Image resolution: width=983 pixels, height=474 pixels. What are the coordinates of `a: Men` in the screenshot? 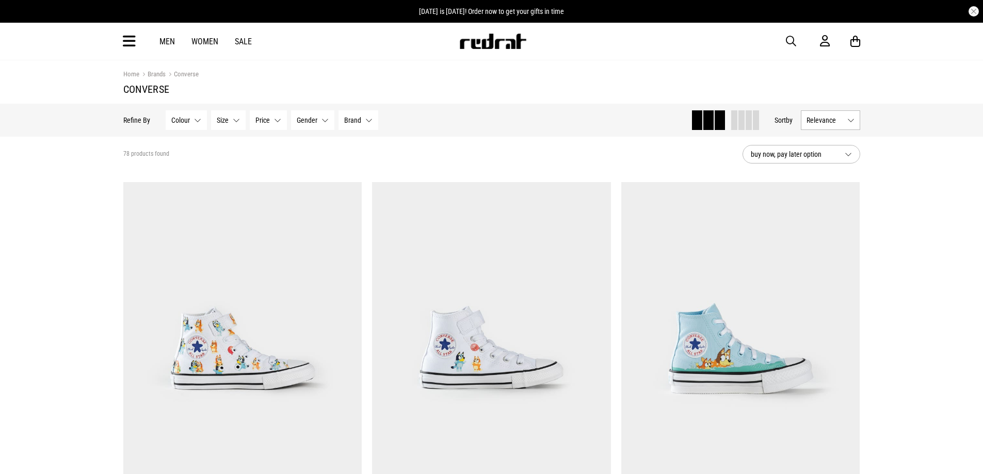 It's located at (167, 41).